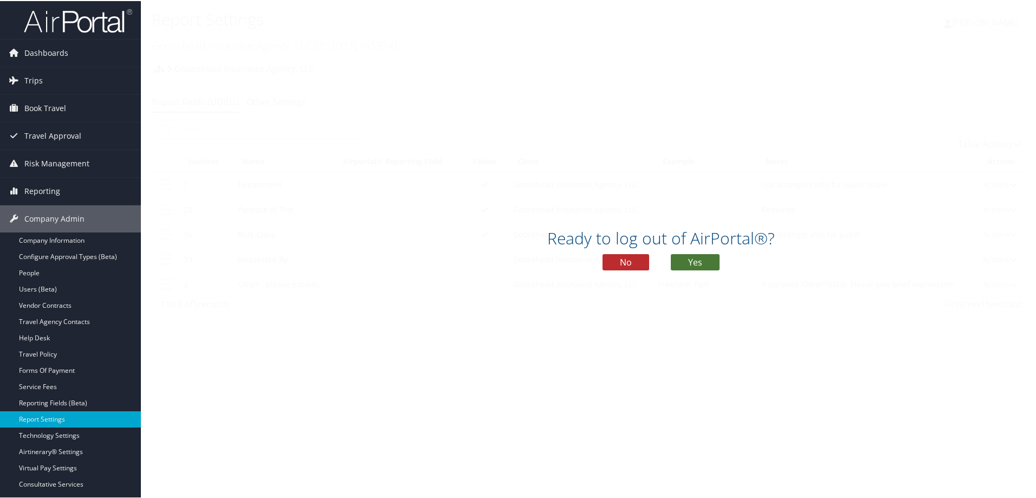 This screenshot has width=1036, height=498. What do you see at coordinates (45, 107) in the screenshot?
I see `span: Book Travel` at bounding box center [45, 107].